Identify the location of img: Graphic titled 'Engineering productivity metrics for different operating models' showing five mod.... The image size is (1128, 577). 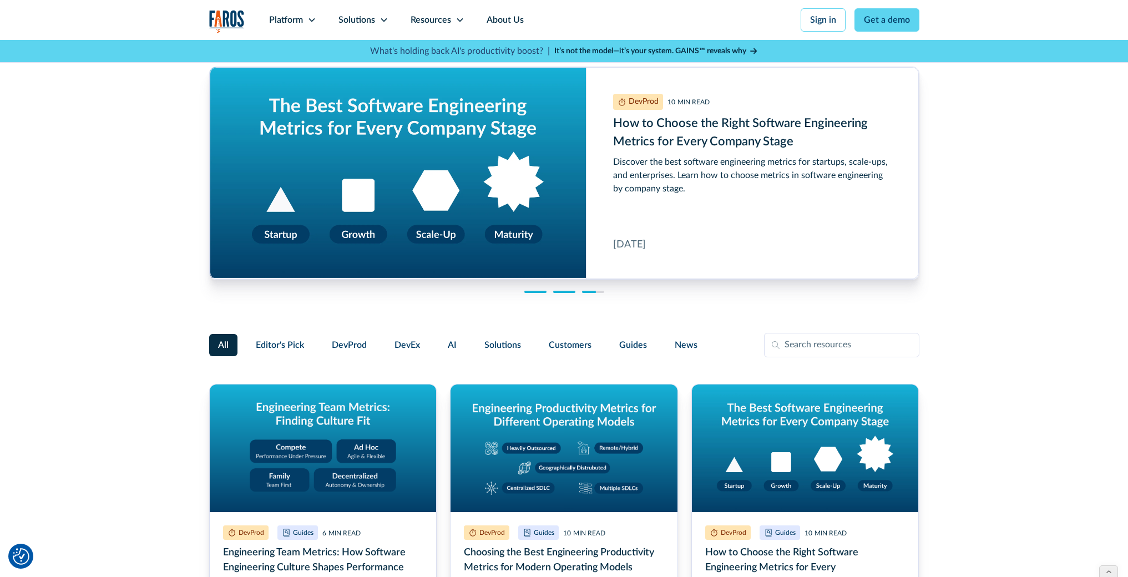
(564, 448).